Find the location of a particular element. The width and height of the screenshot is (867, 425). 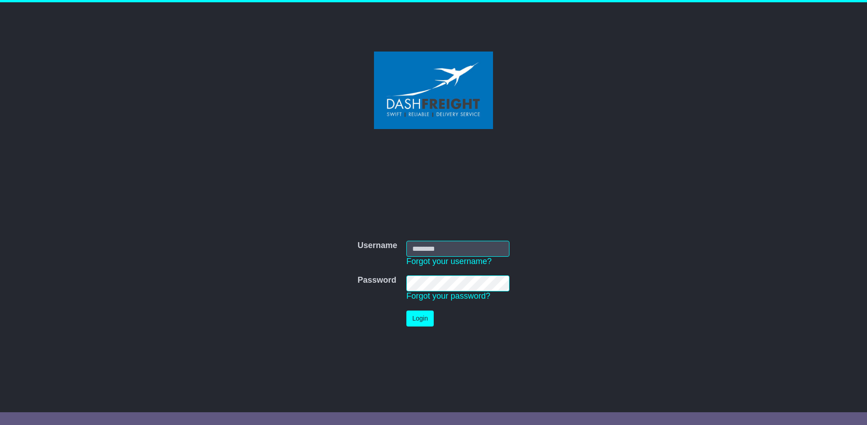

label: Username is located at coordinates (377, 246).